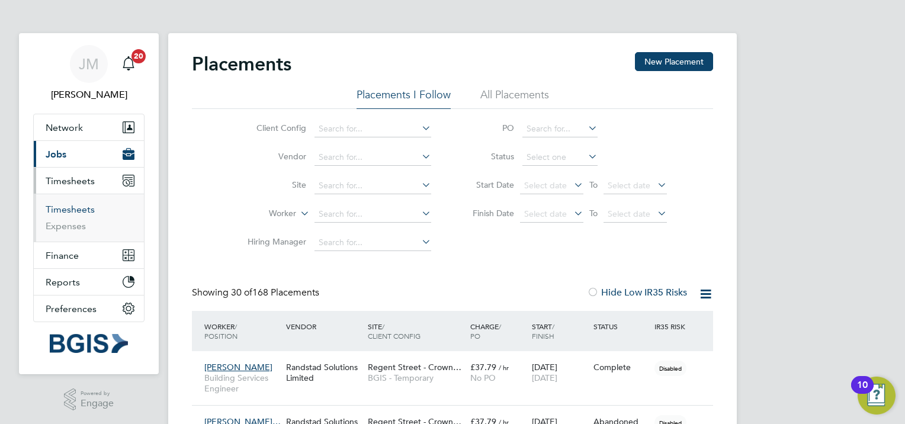 The image size is (905, 424). What do you see at coordinates (66, 226) in the screenshot?
I see `a: Expenses` at bounding box center [66, 226].